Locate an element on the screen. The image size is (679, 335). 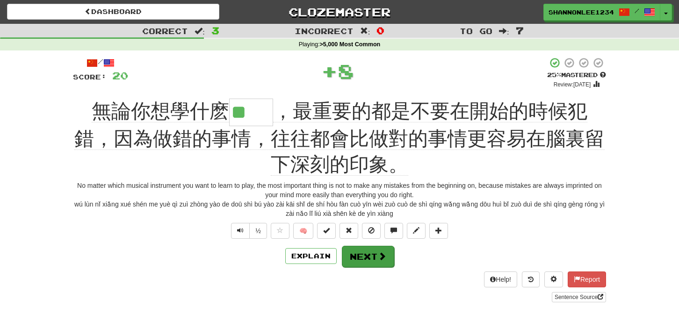
span: 3 is located at coordinates (215, 30).